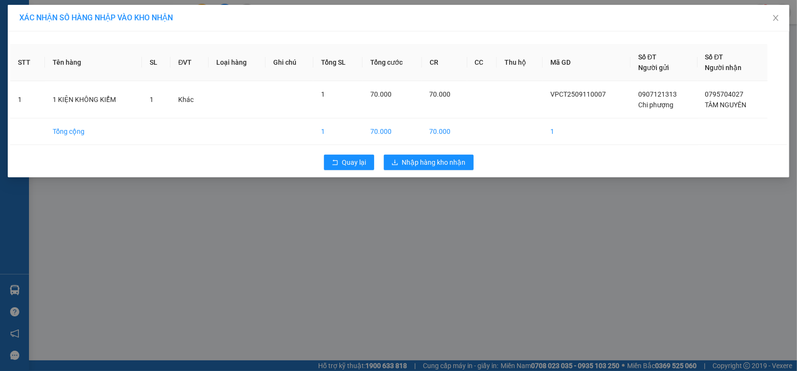 Image resolution: width=797 pixels, height=371 pixels. What do you see at coordinates (93, 131) in the screenshot?
I see `td: Tổng cộng` at bounding box center [93, 131].